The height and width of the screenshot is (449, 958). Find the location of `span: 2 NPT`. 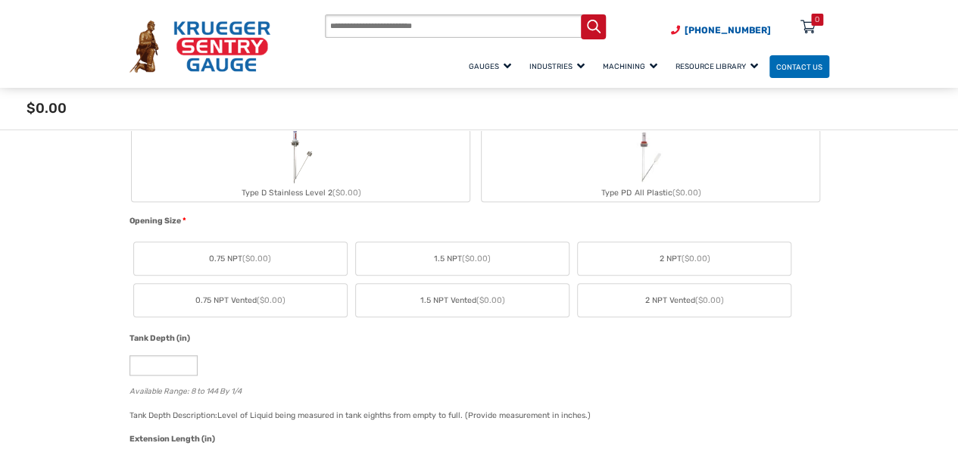

span: 2 NPT is located at coordinates (684, 259).